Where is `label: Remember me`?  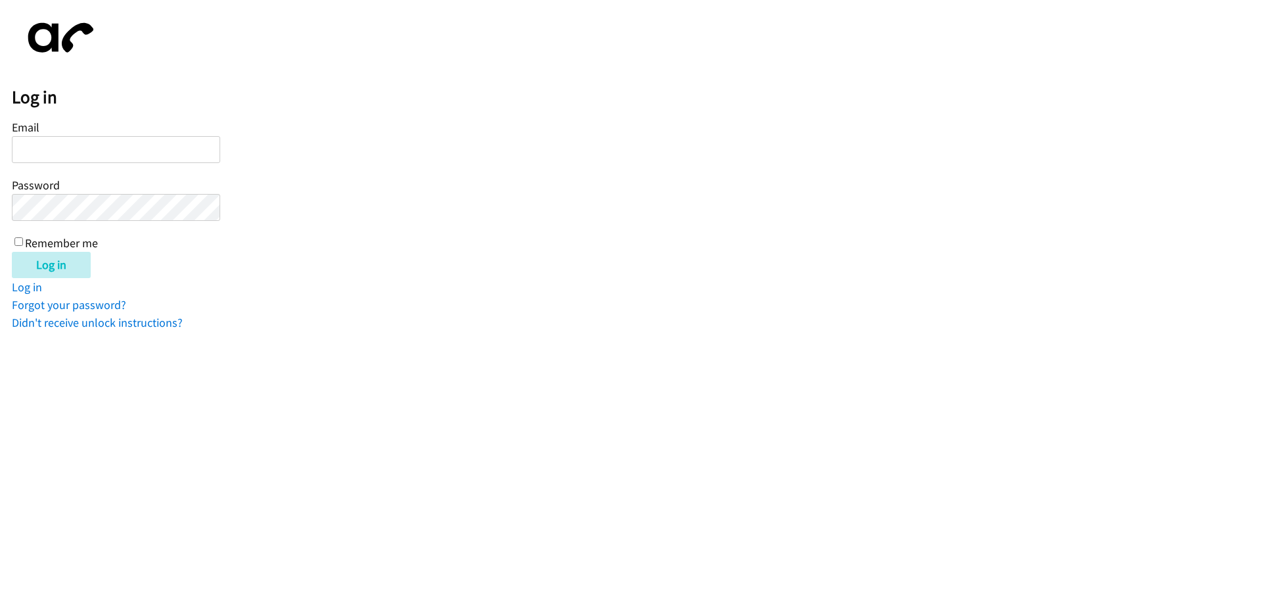 label: Remember me is located at coordinates (61, 243).